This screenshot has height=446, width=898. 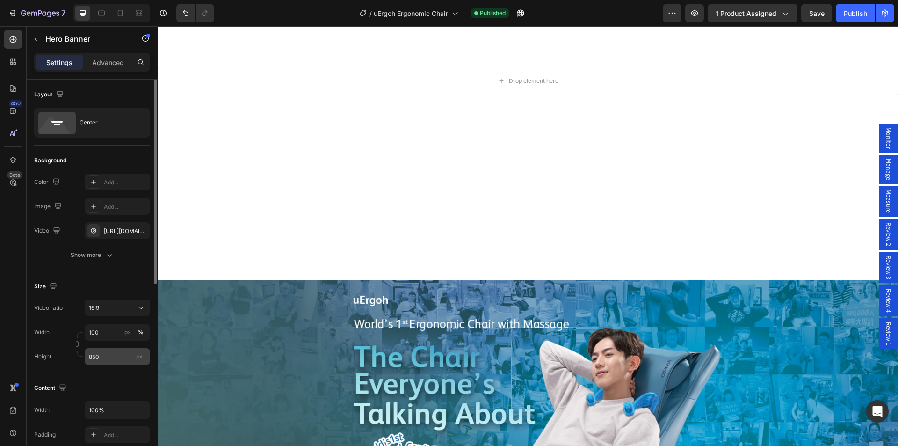 What do you see at coordinates (731, 307) in the screenshot?
I see `span: Review 1` at bounding box center [731, 307].